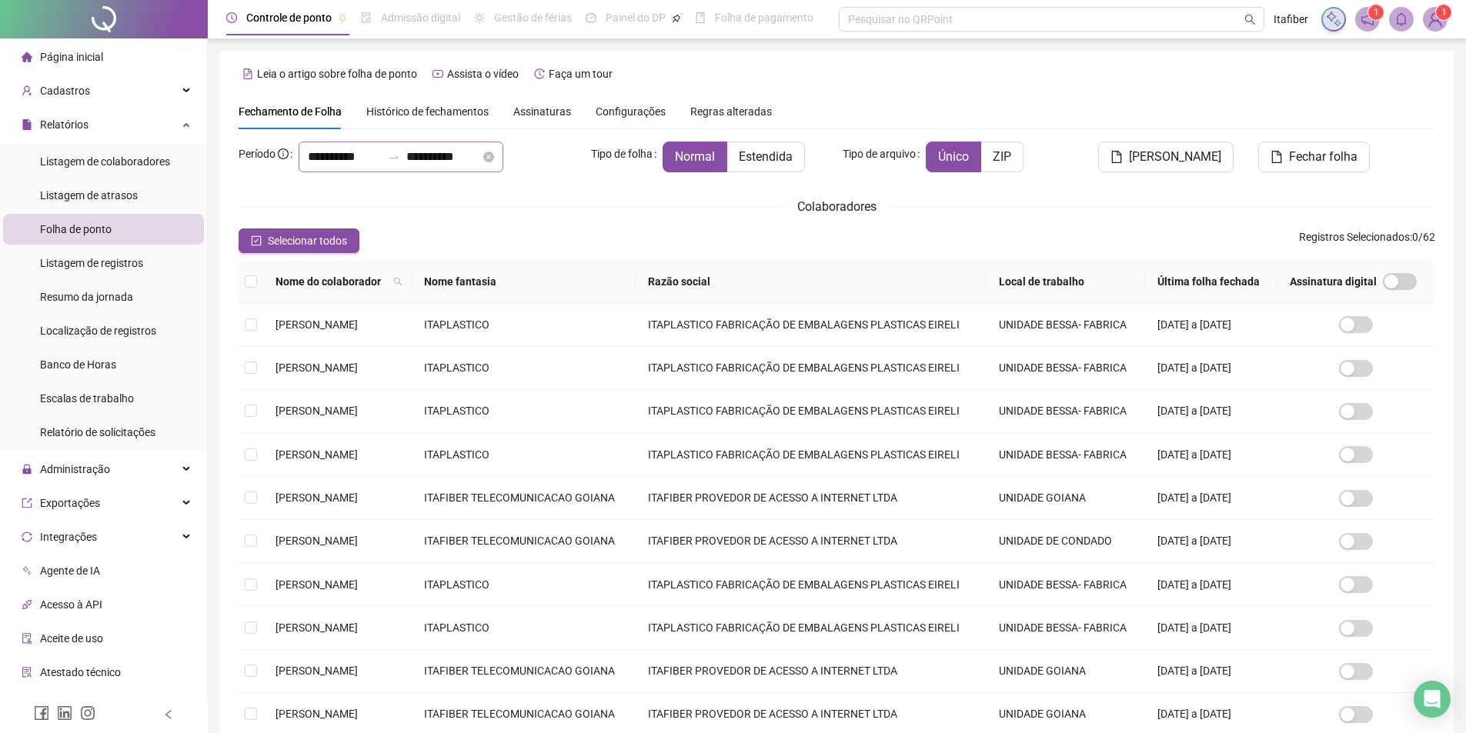  I want to click on span: Relatório de solicitações, so click(98, 432).